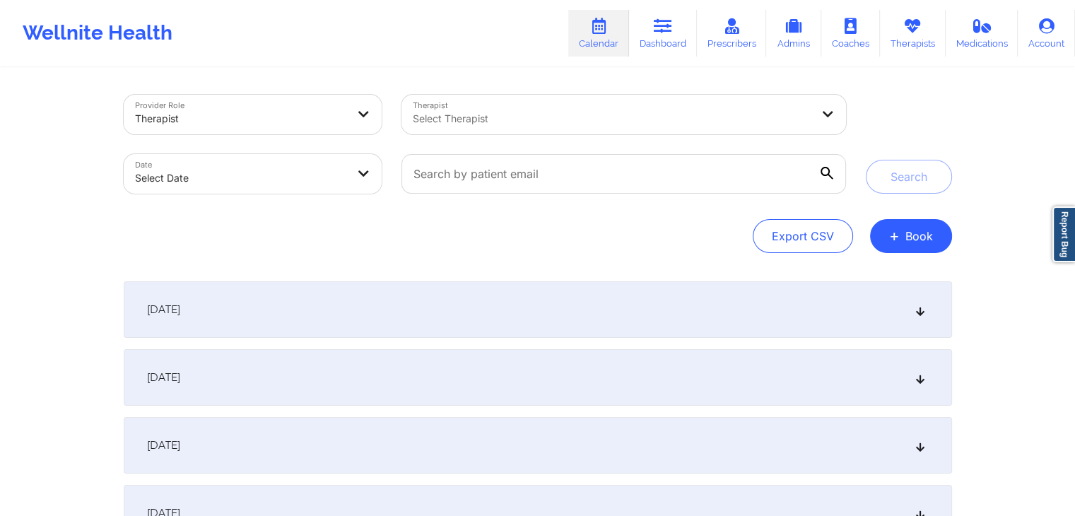 The image size is (1075, 516). What do you see at coordinates (981, 33) in the screenshot?
I see `a: Medications` at bounding box center [981, 33].